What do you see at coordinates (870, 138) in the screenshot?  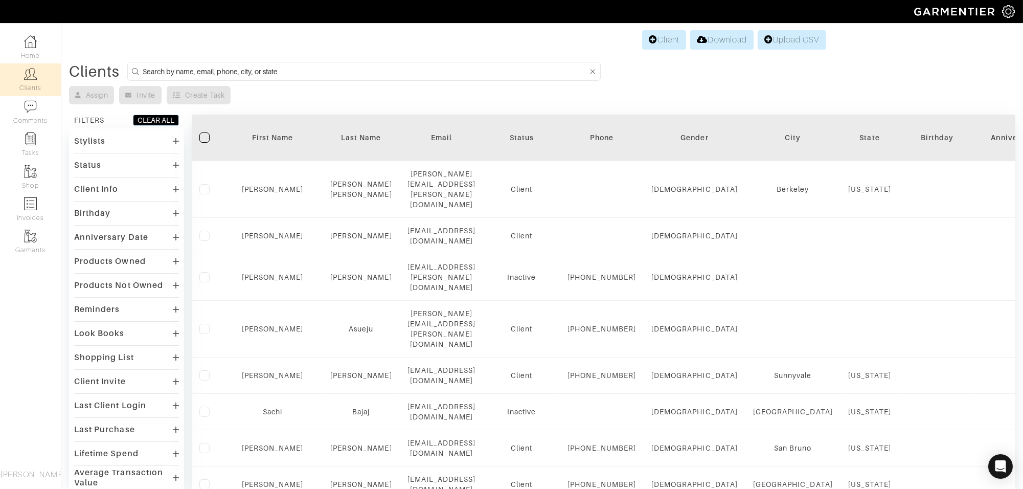 I see `div: State` at bounding box center [870, 138].